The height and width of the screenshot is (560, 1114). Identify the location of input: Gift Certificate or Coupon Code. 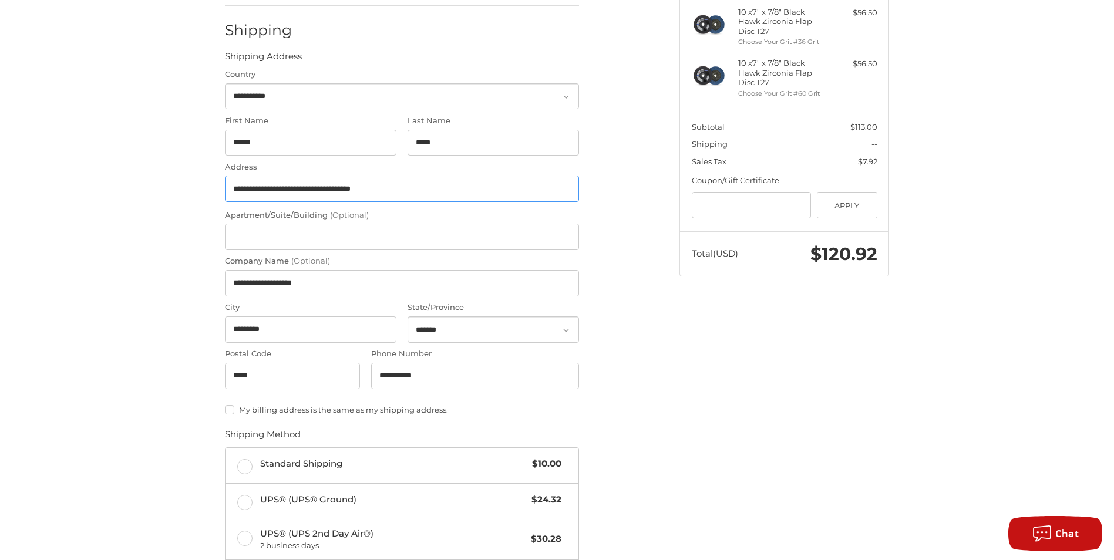
(752, 205).